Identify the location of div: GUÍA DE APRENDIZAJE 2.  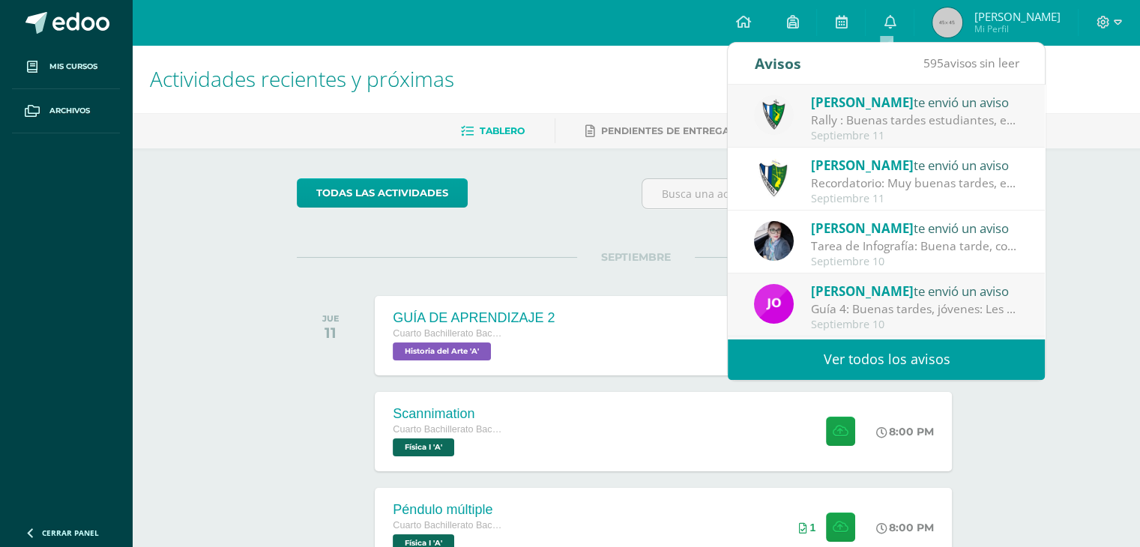
(474, 318).